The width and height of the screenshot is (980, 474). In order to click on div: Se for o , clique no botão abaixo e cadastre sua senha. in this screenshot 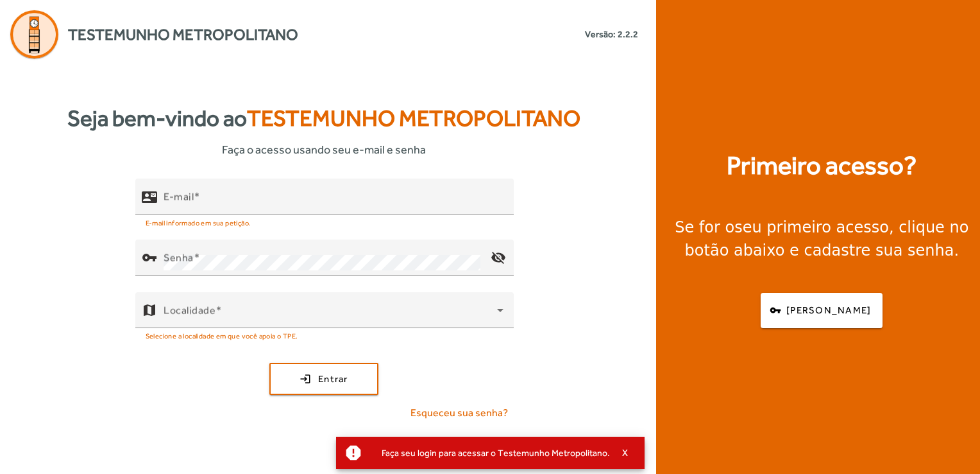, I will do `click(822, 239)`.